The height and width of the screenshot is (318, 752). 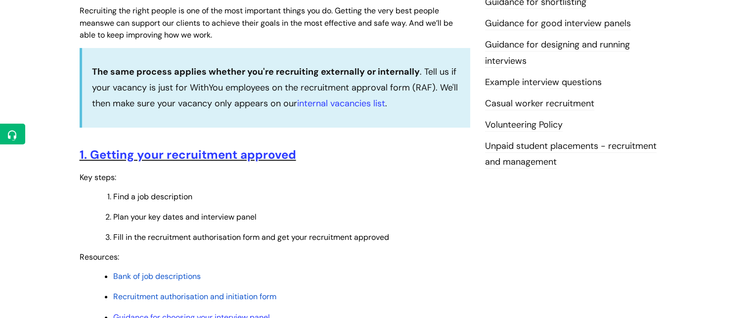 What do you see at coordinates (571, 154) in the screenshot?
I see `a: Unpaid student placements - recruitment and management` at bounding box center [571, 154].